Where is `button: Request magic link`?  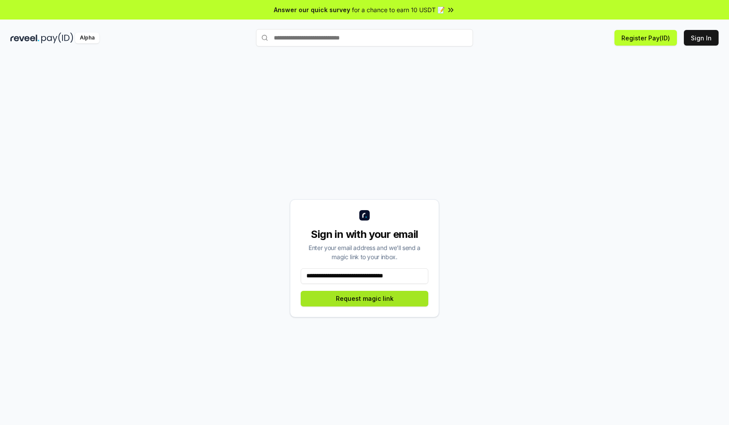 button: Request magic link is located at coordinates (364, 298).